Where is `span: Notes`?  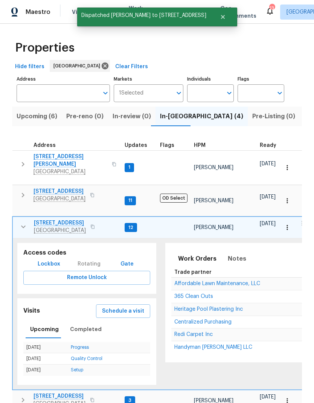 span: Notes is located at coordinates (237, 259).